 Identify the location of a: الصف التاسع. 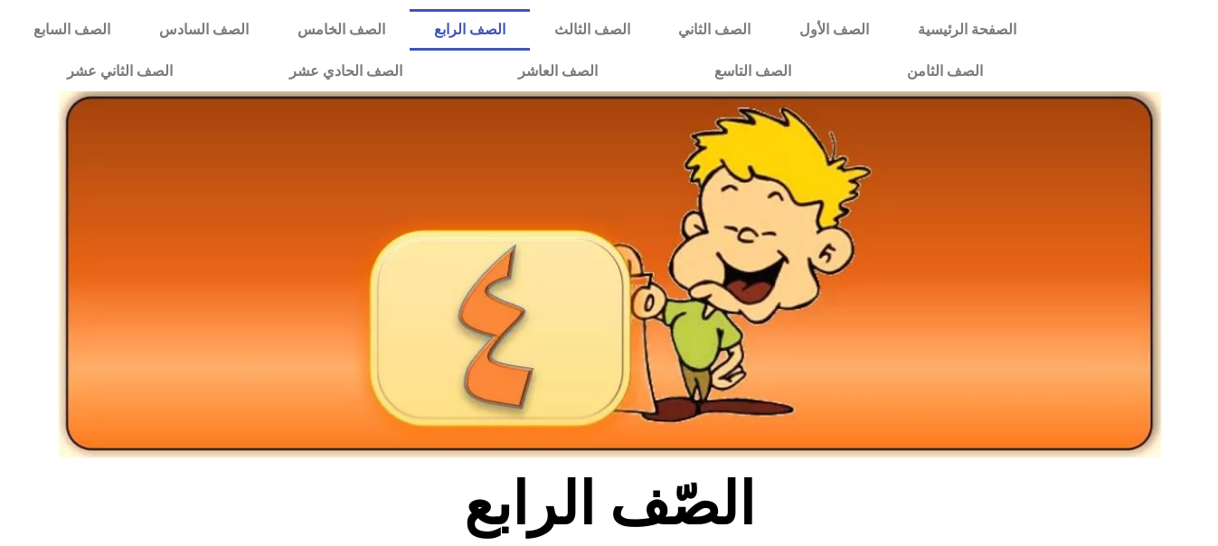
(751, 71).